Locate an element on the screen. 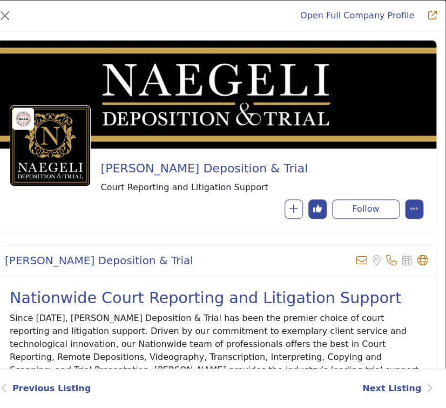 The image size is (446, 408). button: More Options is located at coordinates (414, 209).